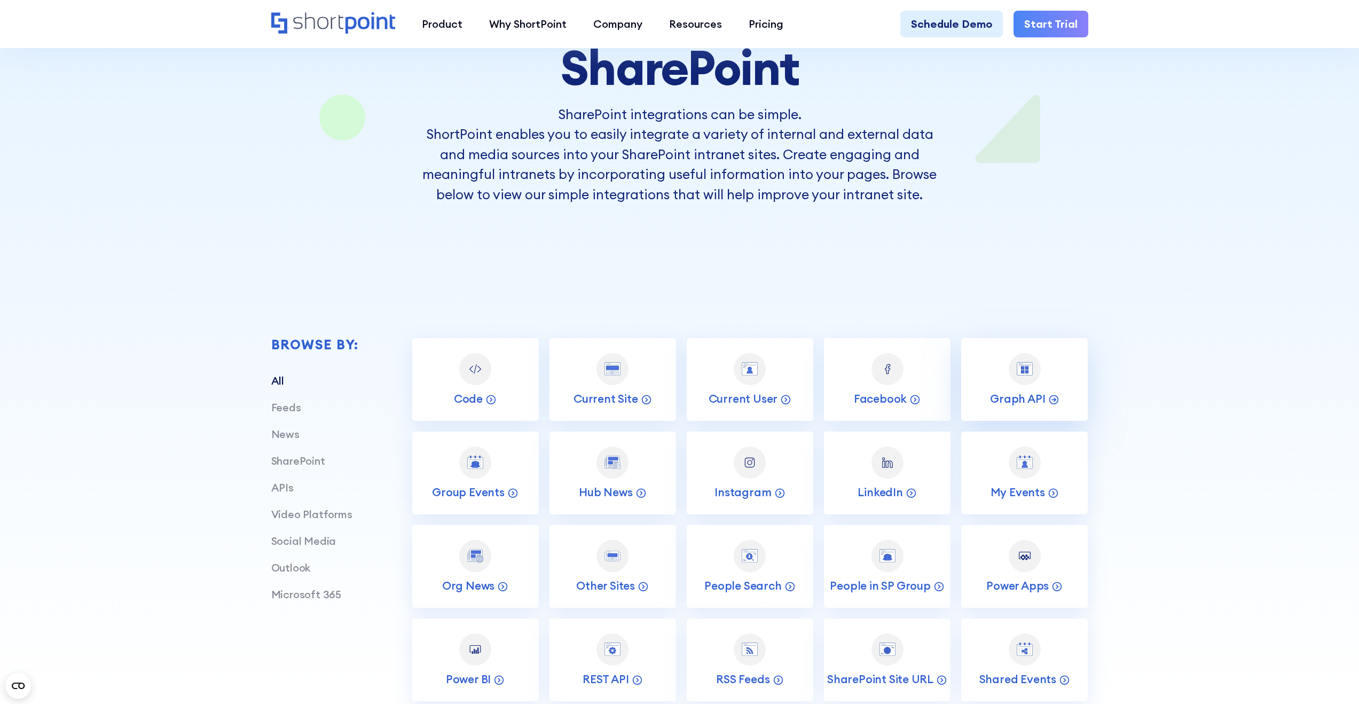  What do you see at coordinates (475, 566) in the screenshot?
I see `a: Org NewsOrg News` at bounding box center [475, 566].